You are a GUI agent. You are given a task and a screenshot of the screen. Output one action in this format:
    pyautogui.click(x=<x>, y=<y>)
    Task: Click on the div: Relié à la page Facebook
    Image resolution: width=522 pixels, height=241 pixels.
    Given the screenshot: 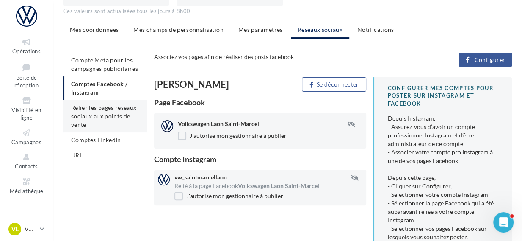 What is the action you would take?
    pyautogui.click(x=269, y=186)
    